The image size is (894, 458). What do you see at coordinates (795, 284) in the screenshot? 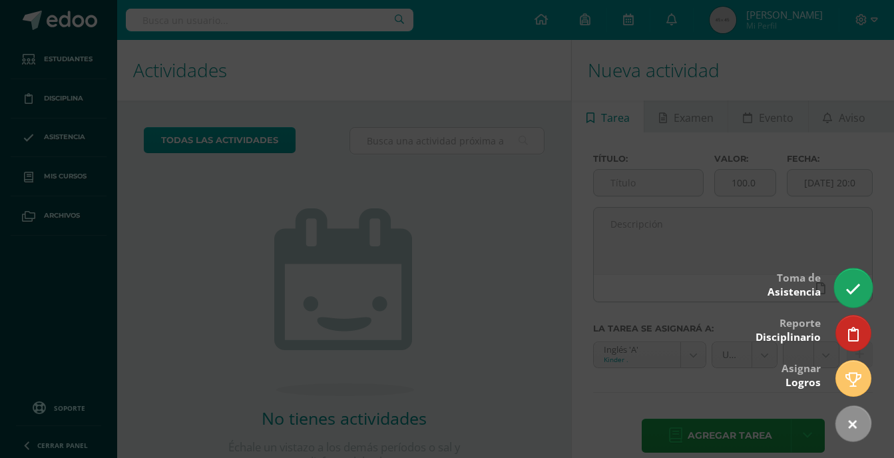
I see `div: Toma de` at bounding box center [795, 284].